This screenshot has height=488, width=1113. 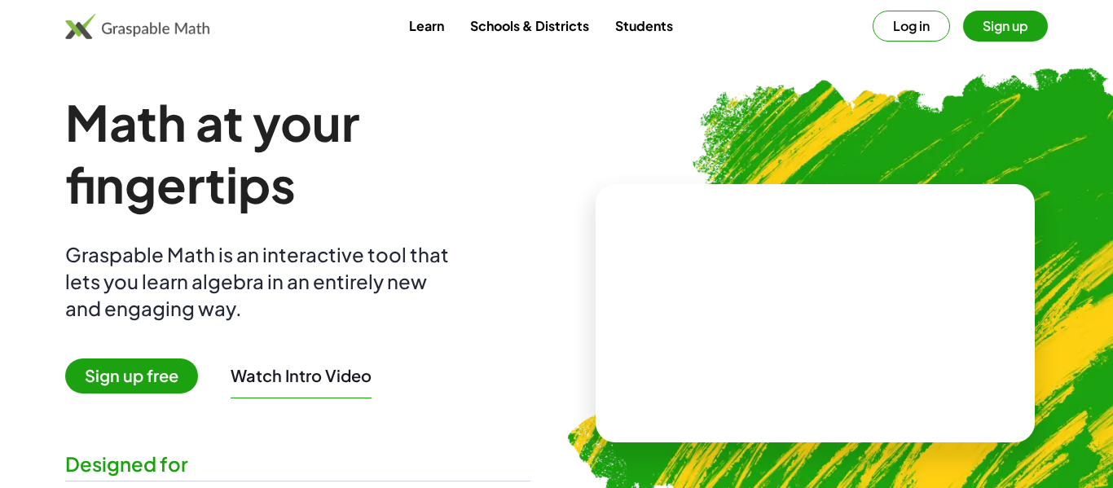 I want to click on video: What is this? This is dynamic math notation. Dynamic math notation plays a central role in how Gr..., so click(x=815, y=314).